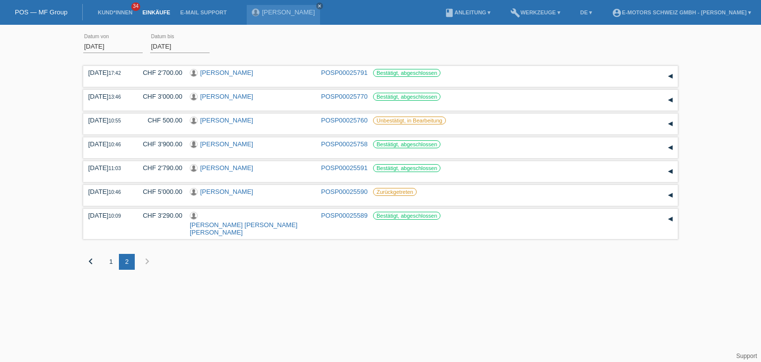 The height and width of the screenshot is (362, 761). What do you see at coordinates (617, 13) in the screenshot?
I see `i: account_circle` at bounding box center [617, 13].